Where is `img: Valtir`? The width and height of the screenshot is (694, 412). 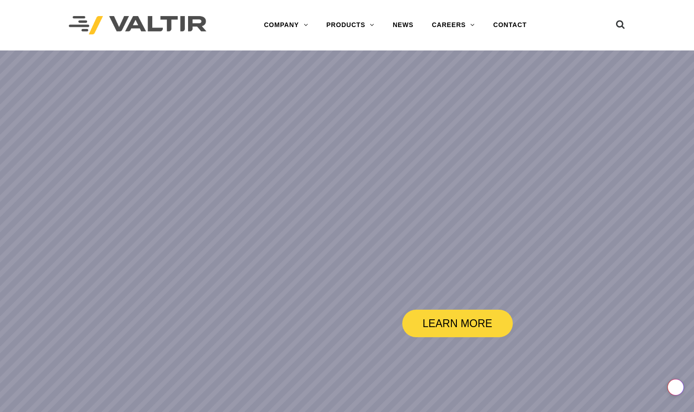
img: Valtir is located at coordinates (138, 25).